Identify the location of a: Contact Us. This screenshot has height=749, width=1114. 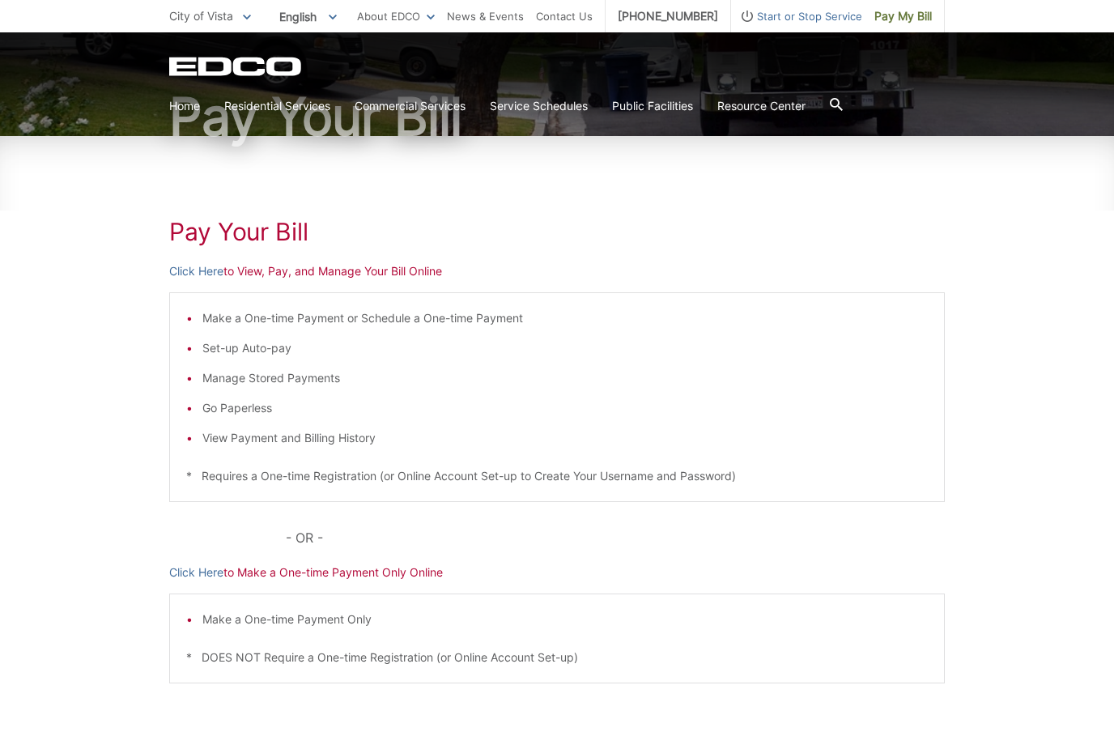
(564, 16).